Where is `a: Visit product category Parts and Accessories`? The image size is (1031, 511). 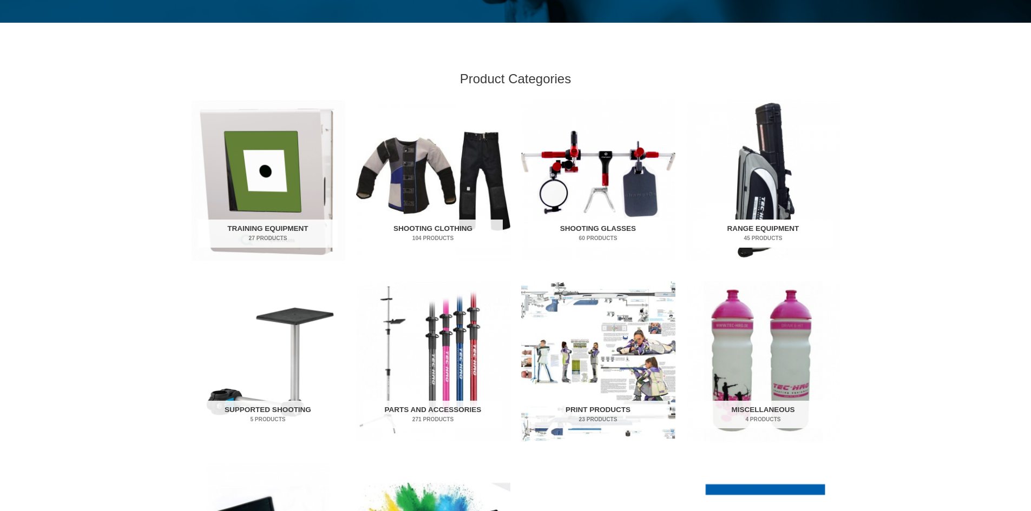 a: Visit product category Parts and Accessories is located at coordinates (433, 361).